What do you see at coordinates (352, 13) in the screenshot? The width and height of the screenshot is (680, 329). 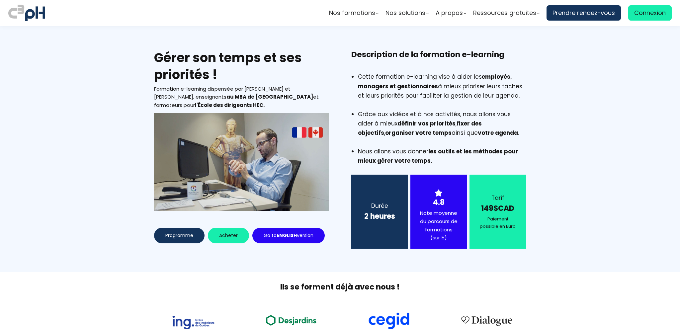 I see `span: Nos formations` at bounding box center [352, 13].